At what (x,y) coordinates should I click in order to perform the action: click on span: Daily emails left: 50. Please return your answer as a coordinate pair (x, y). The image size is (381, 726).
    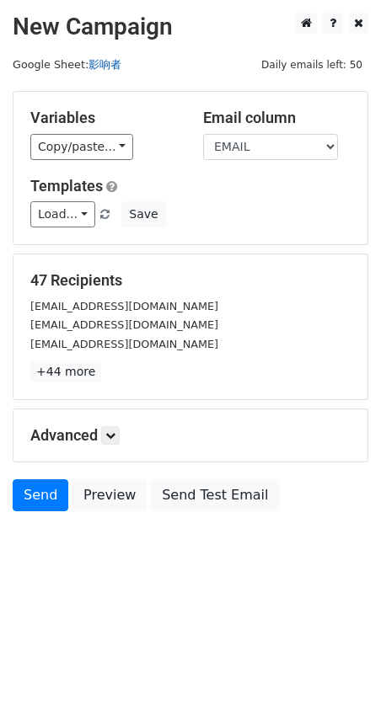
    Looking at the image, I should click on (311, 65).